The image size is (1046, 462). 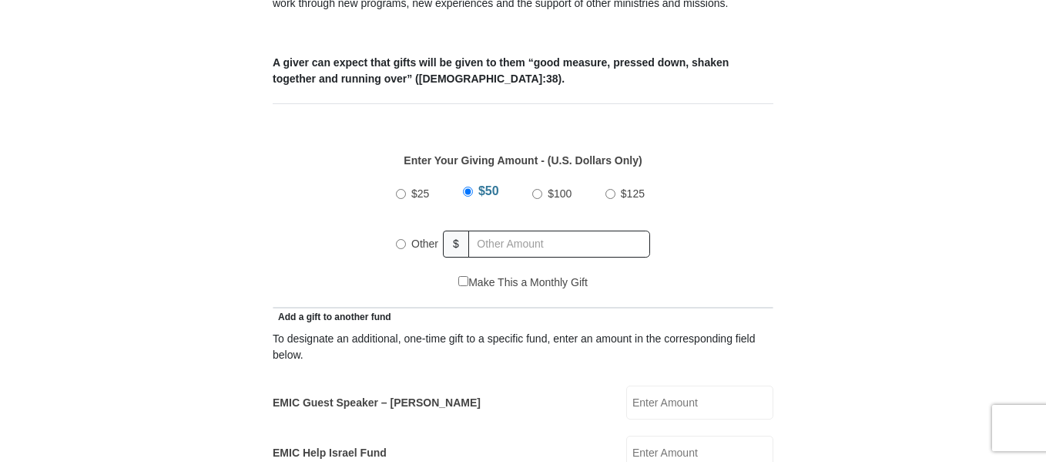 What do you see at coordinates (700, 402) in the screenshot?
I see `input: Enter Amount` at bounding box center [700, 402].